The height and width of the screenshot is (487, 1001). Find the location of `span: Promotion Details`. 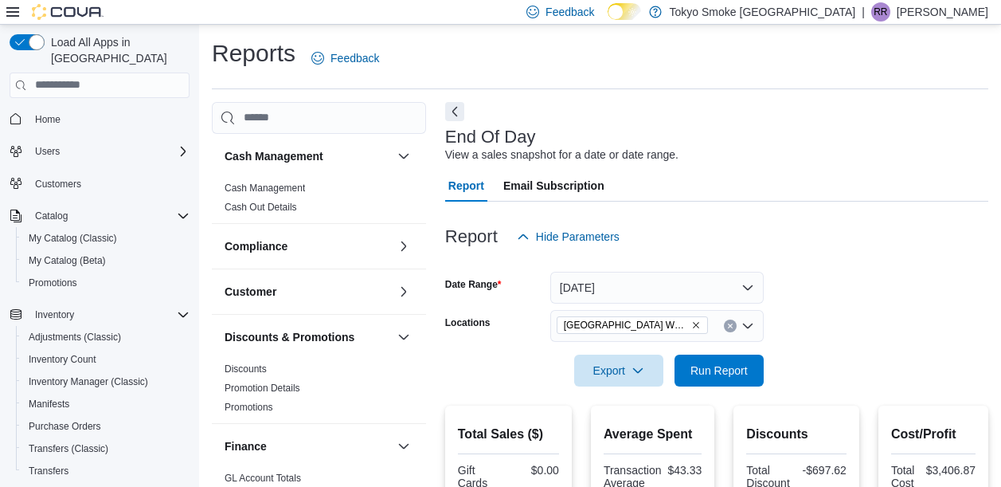

span: Promotion Details is located at coordinates (262, 388).